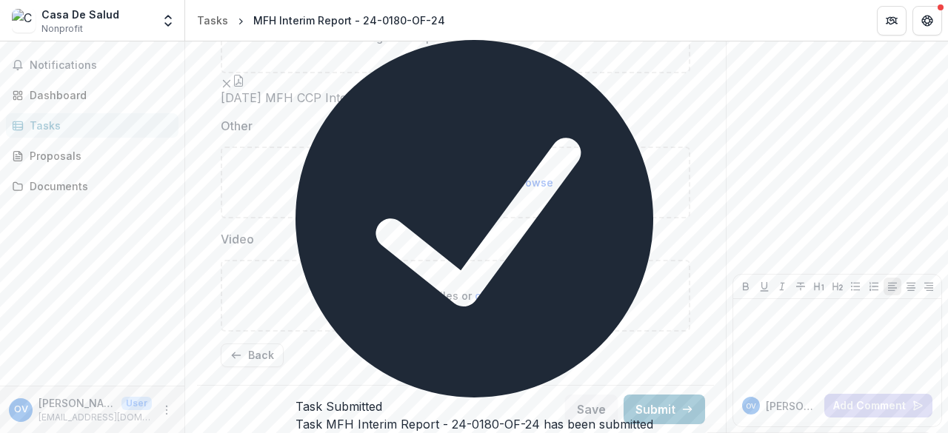  I want to click on a: Documents, so click(92, 186).